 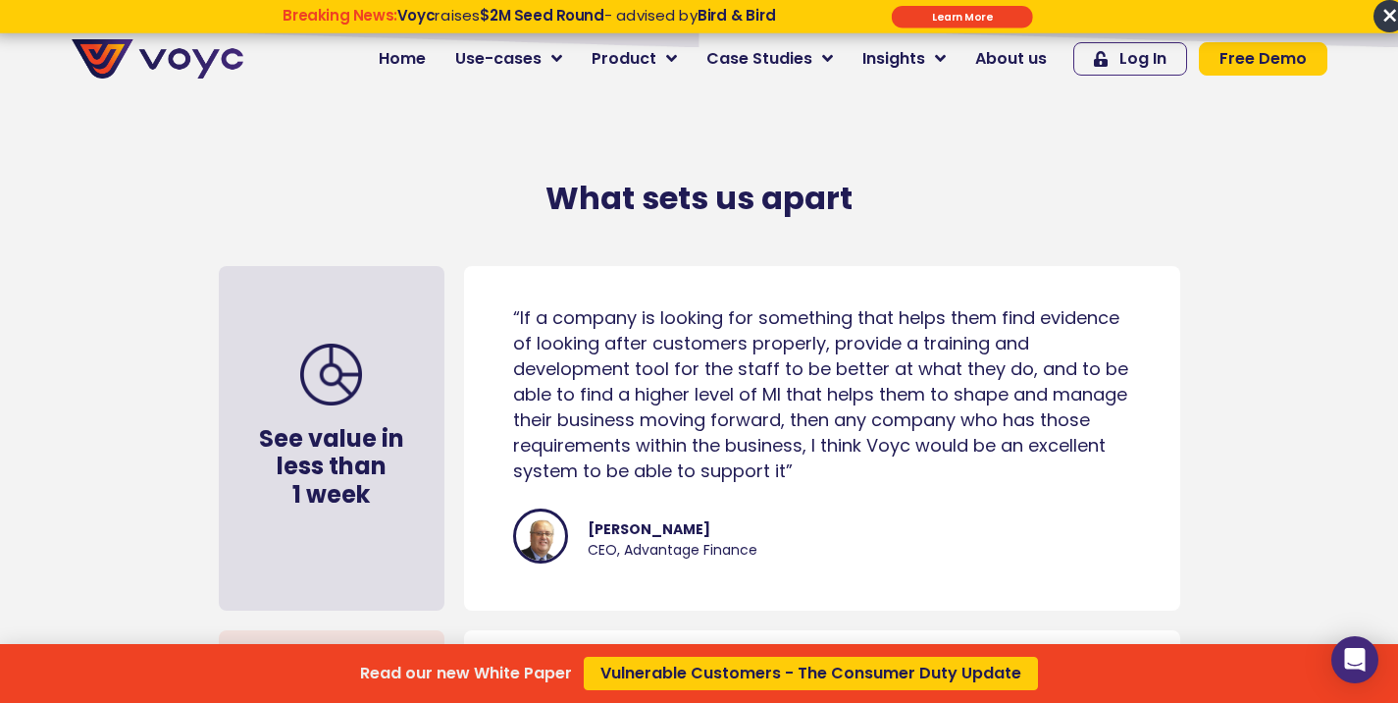 What do you see at coordinates (339, 15) in the screenshot?
I see `strong: Breaking News:` at bounding box center [339, 15].